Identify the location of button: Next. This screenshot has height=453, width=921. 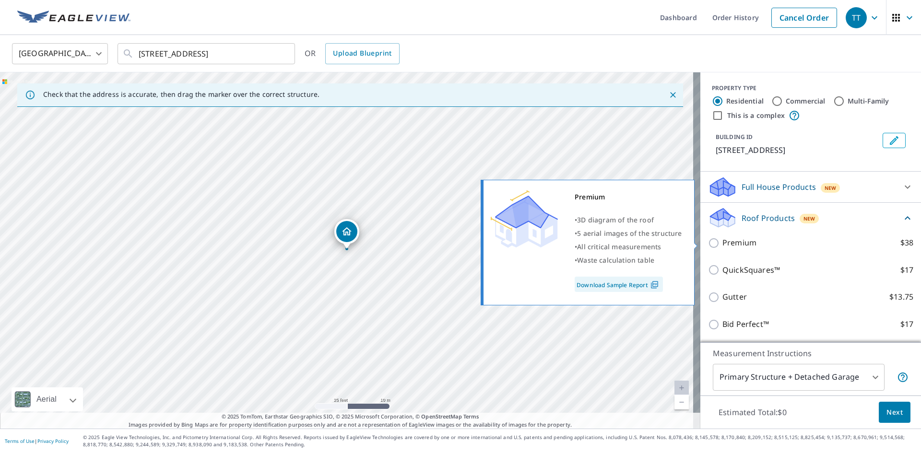
(894, 412).